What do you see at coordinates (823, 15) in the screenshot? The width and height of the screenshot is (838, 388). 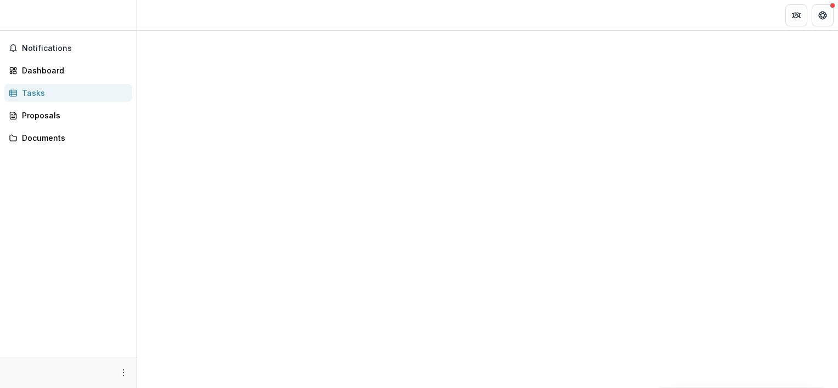 I see `button: Get Help` at bounding box center [823, 15].